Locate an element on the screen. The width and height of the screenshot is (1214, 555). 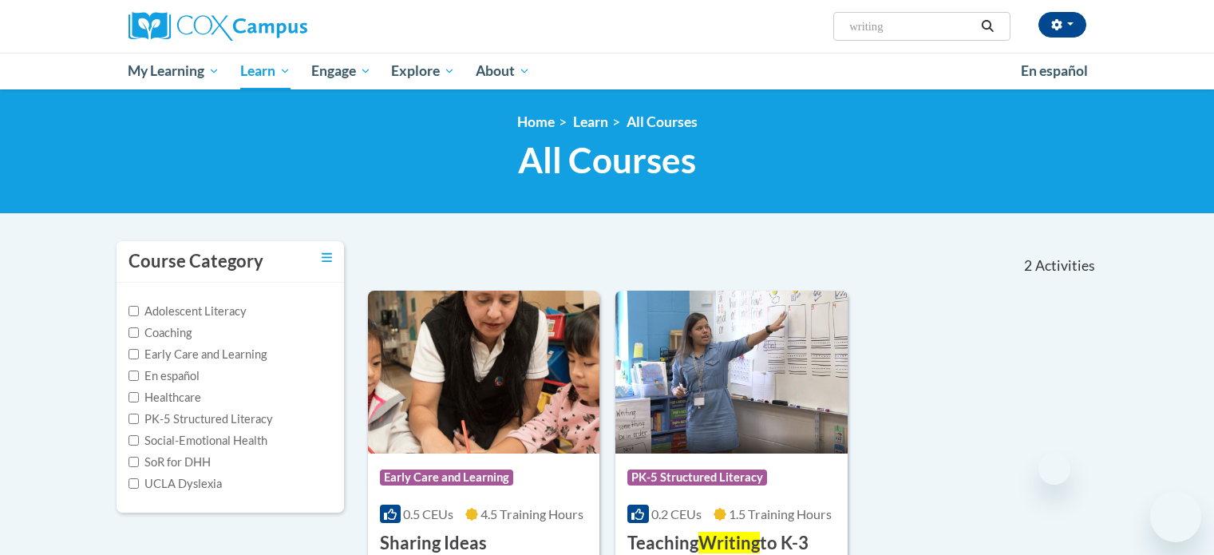
a: Engage is located at coordinates (341, 71).